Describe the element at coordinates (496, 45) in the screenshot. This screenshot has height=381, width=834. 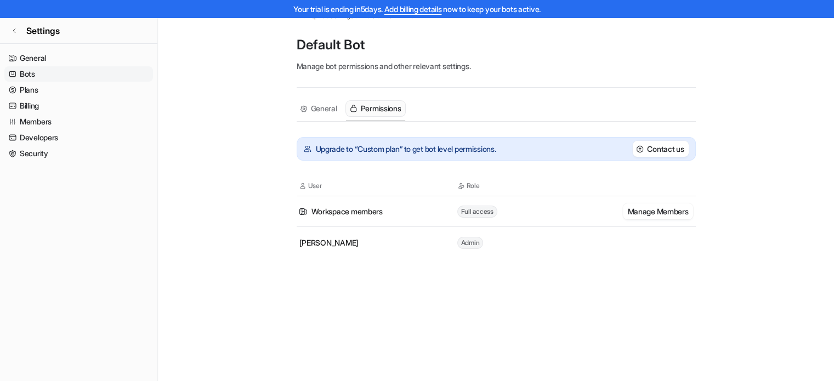
I see `p: Default Bot` at that location.